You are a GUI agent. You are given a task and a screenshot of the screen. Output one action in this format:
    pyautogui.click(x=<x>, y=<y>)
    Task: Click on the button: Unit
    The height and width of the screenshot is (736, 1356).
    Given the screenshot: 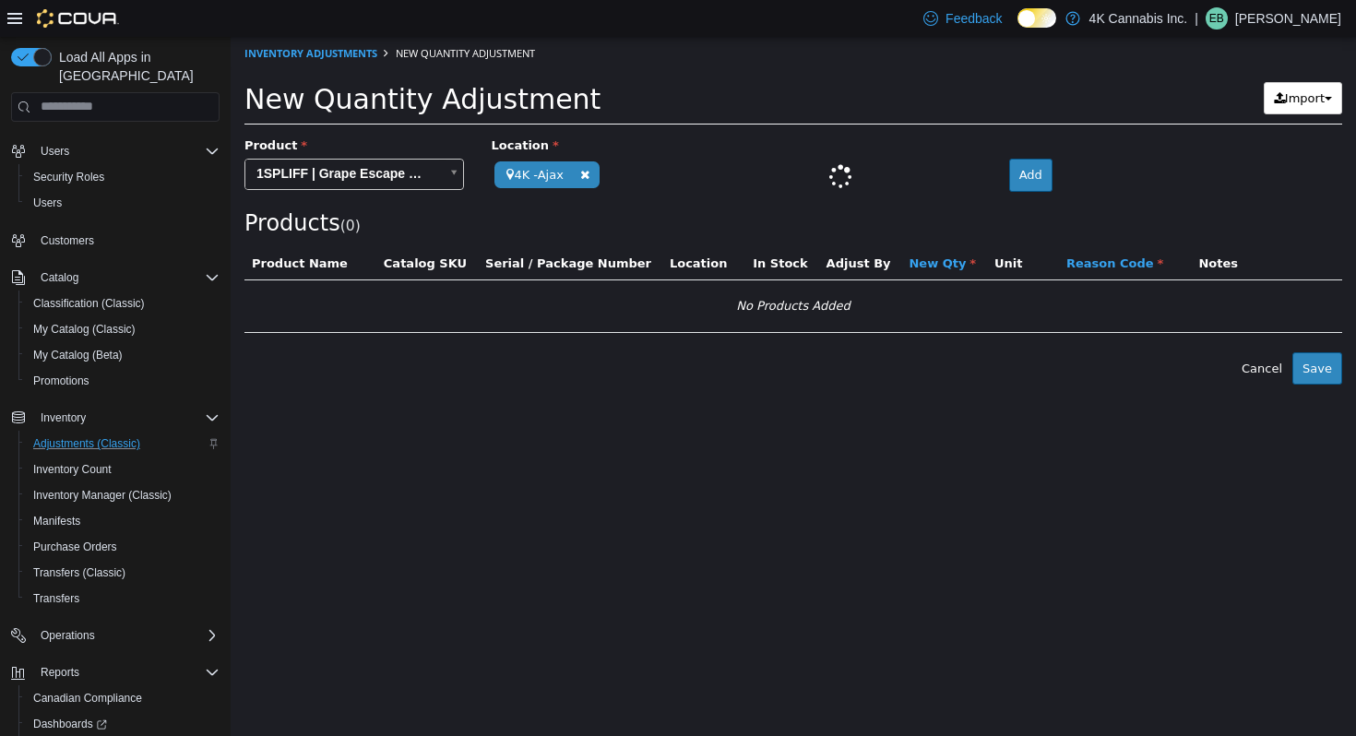 What is the action you would take?
    pyautogui.click(x=779, y=227)
    